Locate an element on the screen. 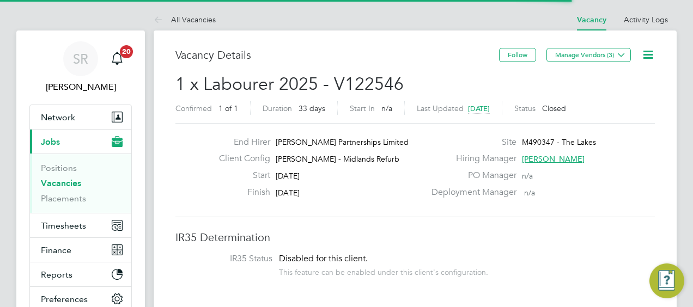 The height and width of the screenshot is (307, 693). button: Reports is located at coordinates (81, 275).